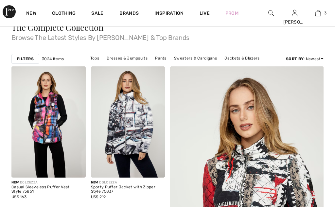 The width and height of the screenshot is (335, 207). I want to click on a: Brands, so click(129, 14).